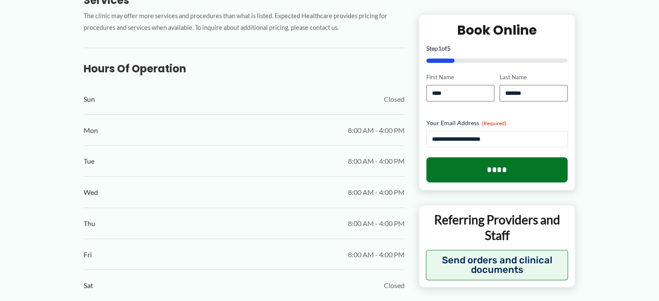  Describe the element at coordinates (497, 123) in the screenshot. I see `label: Your Email Address` at that location.